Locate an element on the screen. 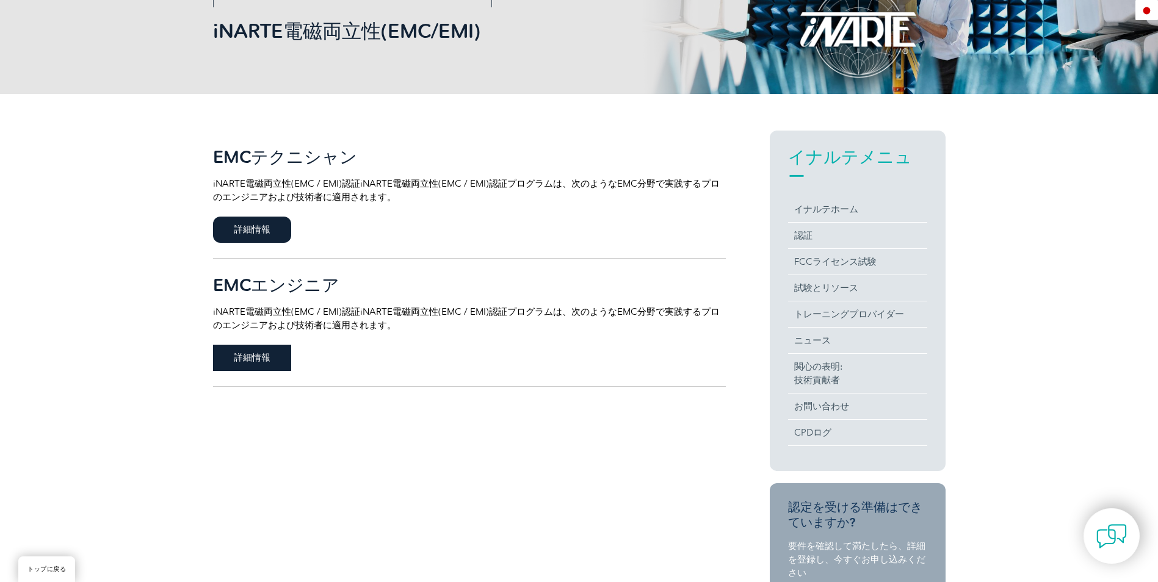 The width and height of the screenshot is (1158, 582). font: お問い合わせ is located at coordinates (822, 407).